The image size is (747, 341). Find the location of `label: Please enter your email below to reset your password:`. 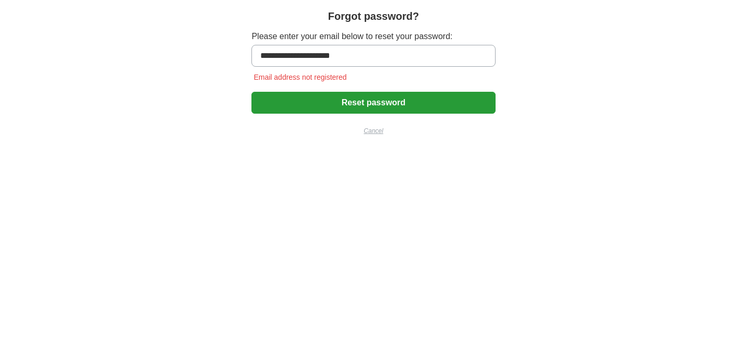

label: Please enter your email below to reset your password: is located at coordinates (373, 37).